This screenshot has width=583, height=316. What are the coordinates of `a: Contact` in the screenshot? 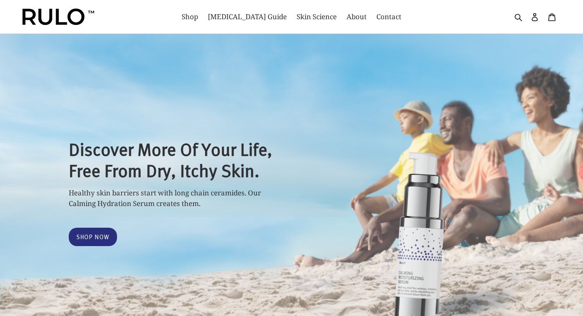 It's located at (389, 17).